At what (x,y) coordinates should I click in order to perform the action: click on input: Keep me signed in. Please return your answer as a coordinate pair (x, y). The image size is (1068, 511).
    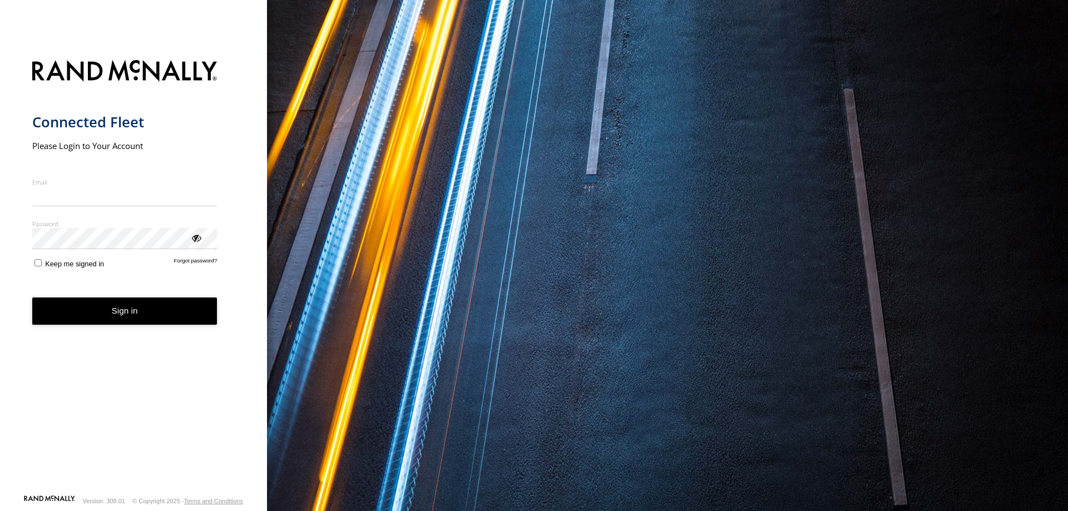
    Looking at the image, I should click on (38, 263).